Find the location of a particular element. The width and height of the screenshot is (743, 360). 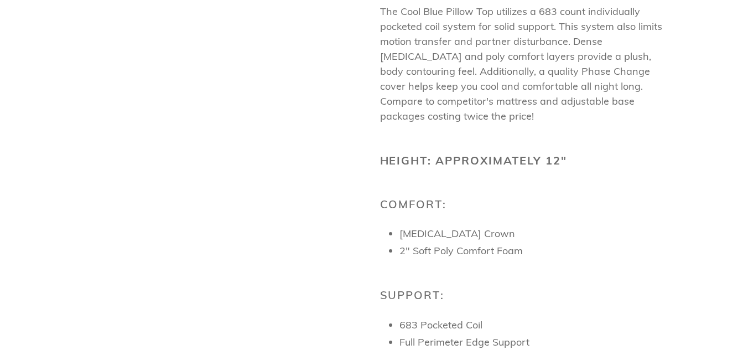

span: Full Perimeter Edge Support is located at coordinates (464, 341).